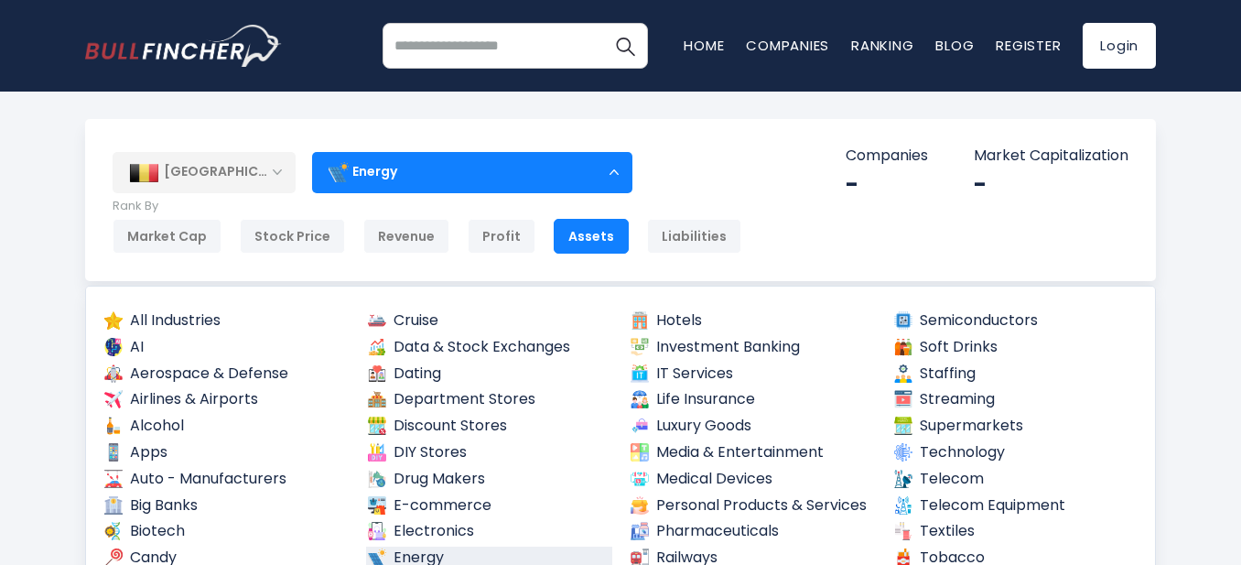 This screenshot has width=1241, height=565. What do you see at coordinates (1016, 347) in the screenshot?
I see `a: Soft Drinks` at bounding box center [1016, 347].